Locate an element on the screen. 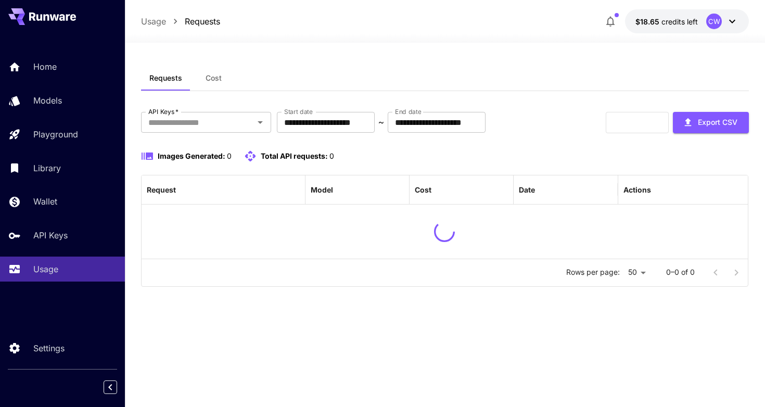 Image resolution: width=765 pixels, height=407 pixels. p: Library is located at coordinates (47, 168).